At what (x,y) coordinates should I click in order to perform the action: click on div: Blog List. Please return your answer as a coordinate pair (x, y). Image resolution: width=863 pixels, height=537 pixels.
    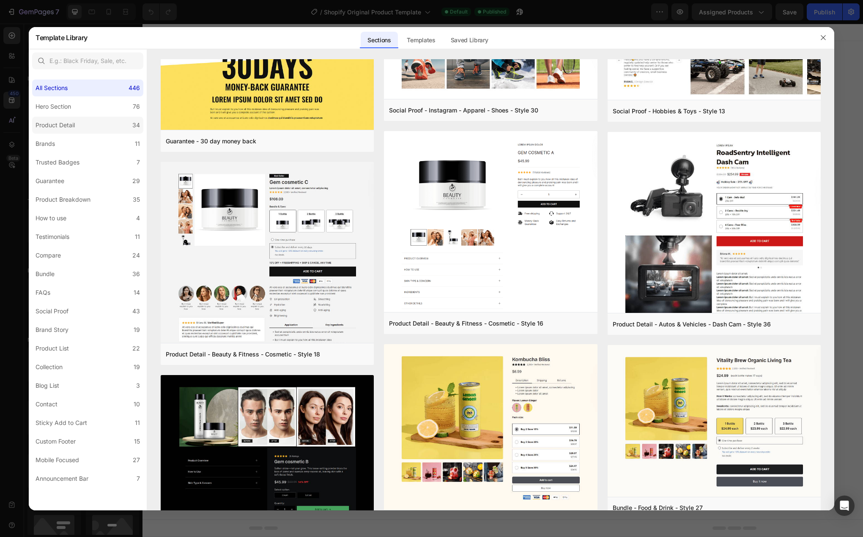
    Looking at the image, I should click on (47, 386).